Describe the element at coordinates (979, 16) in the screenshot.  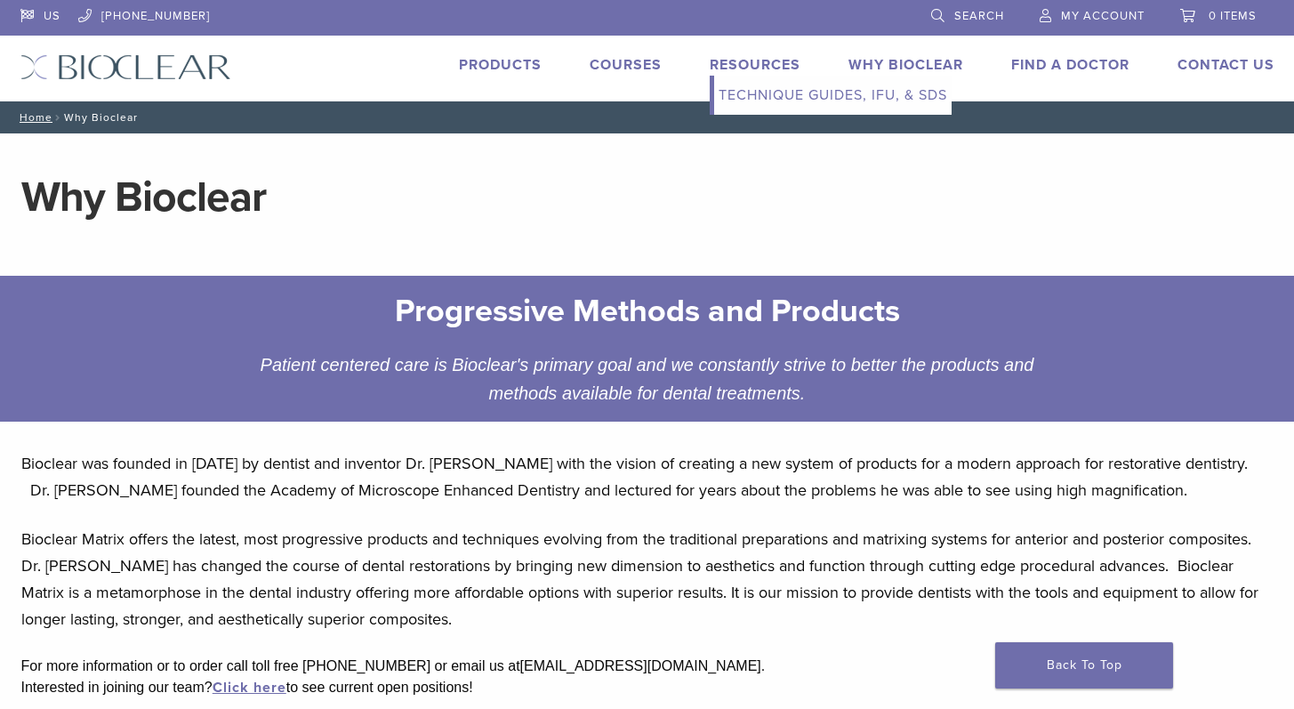
I see `span: Search` at that location.